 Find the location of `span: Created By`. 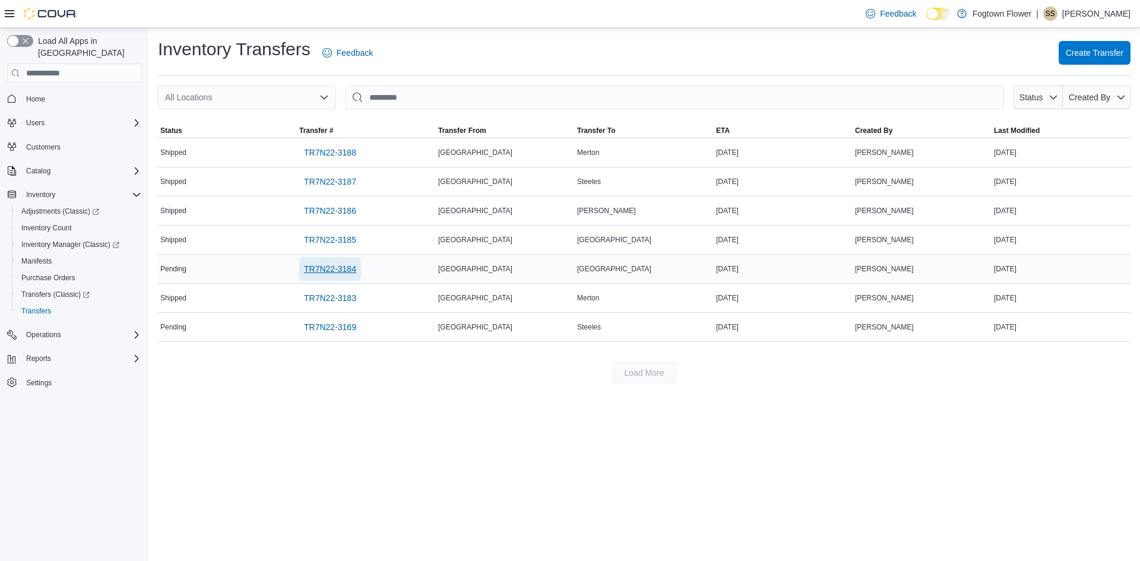

span: Created By is located at coordinates (1089, 97).